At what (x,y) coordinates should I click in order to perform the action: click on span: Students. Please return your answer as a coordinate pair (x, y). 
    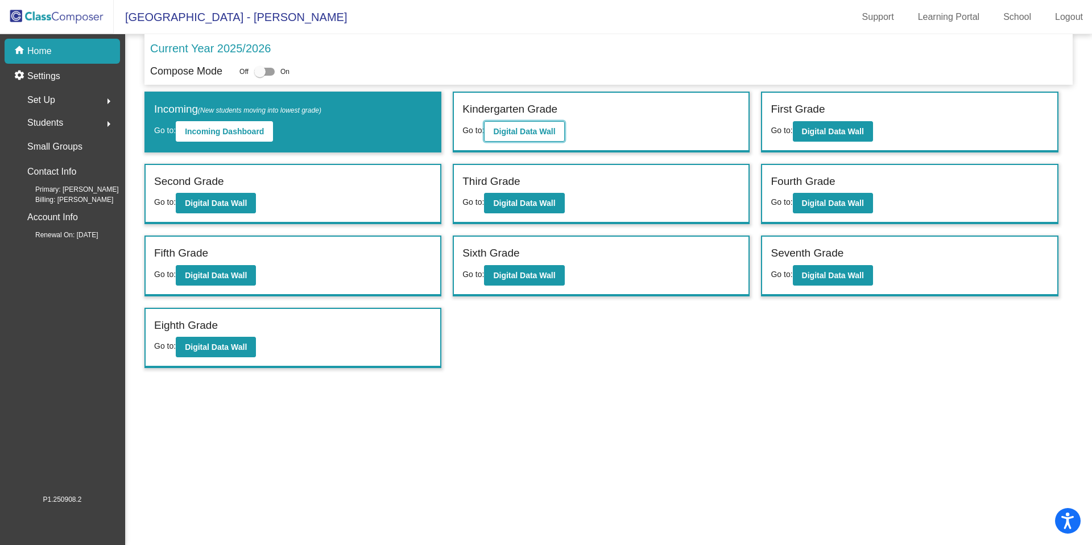
    Looking at the image, I should click on (45, 123).